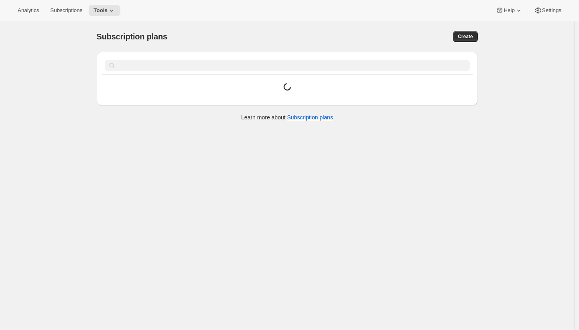 The height and width of the screenshot is (330, 579). I want to click on p: Learn more about, so click(287, 117).